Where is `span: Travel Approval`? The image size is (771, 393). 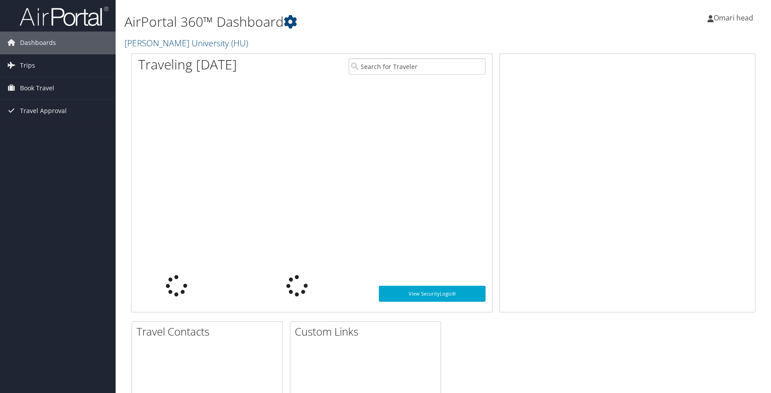 span: Travel Approval is located at coordinates (43, 111).